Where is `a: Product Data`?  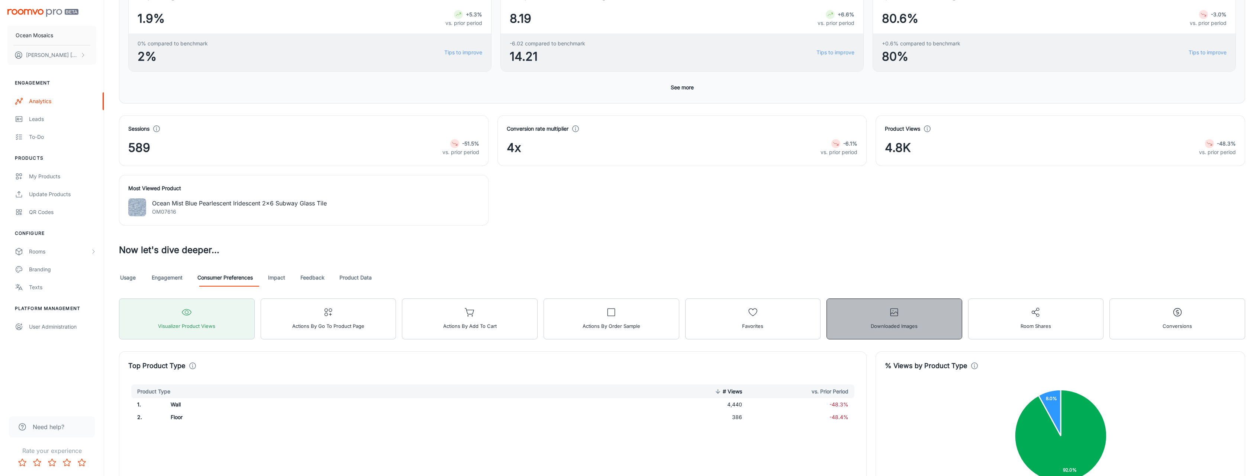
a: Product Data is located at coordinates (355, 277).